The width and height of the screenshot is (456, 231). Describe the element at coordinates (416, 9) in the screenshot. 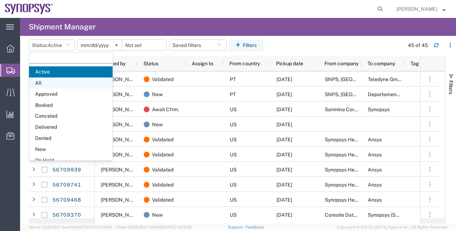

I see `span: Rachelle Varela` at that location.